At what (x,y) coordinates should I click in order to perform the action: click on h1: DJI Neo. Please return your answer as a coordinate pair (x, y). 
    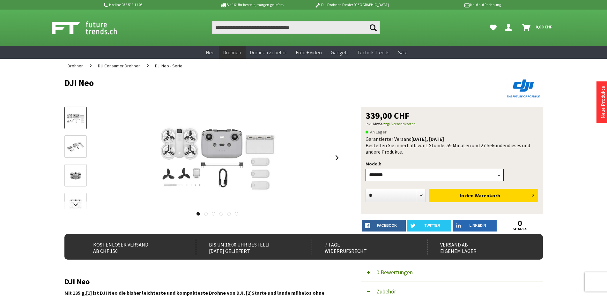
    Looking at the image, I should click on (256, 83).